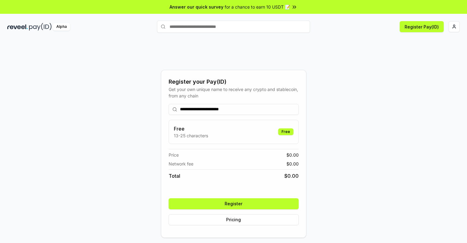 The width and height of the screenshot is (467, 243). Describe the element at coordinates (234, 92) in the screenshot. I see `div: Get your own unique name to receive any crypto and stablecoin, from any chain` at that location.